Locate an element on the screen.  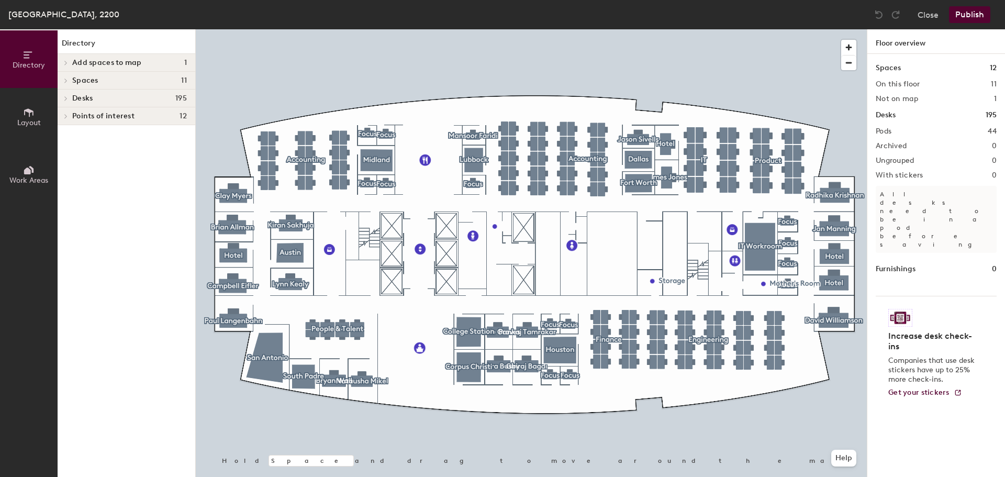
p: All desks need to be in a pod before saving is located at coordinates (936, 219).